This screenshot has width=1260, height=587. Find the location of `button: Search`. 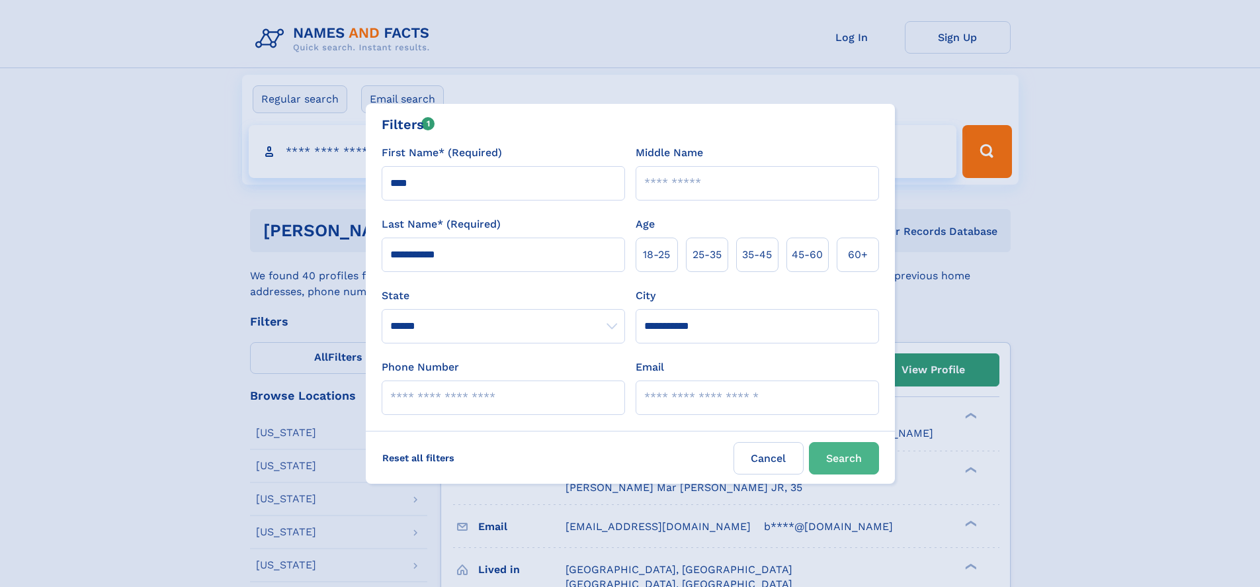

button: Search is located at coordinates (844, 458).